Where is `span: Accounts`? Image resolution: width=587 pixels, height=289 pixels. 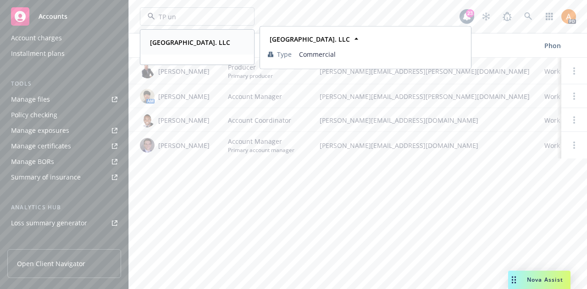
span: Accounts is located at coordinates (53, 17).